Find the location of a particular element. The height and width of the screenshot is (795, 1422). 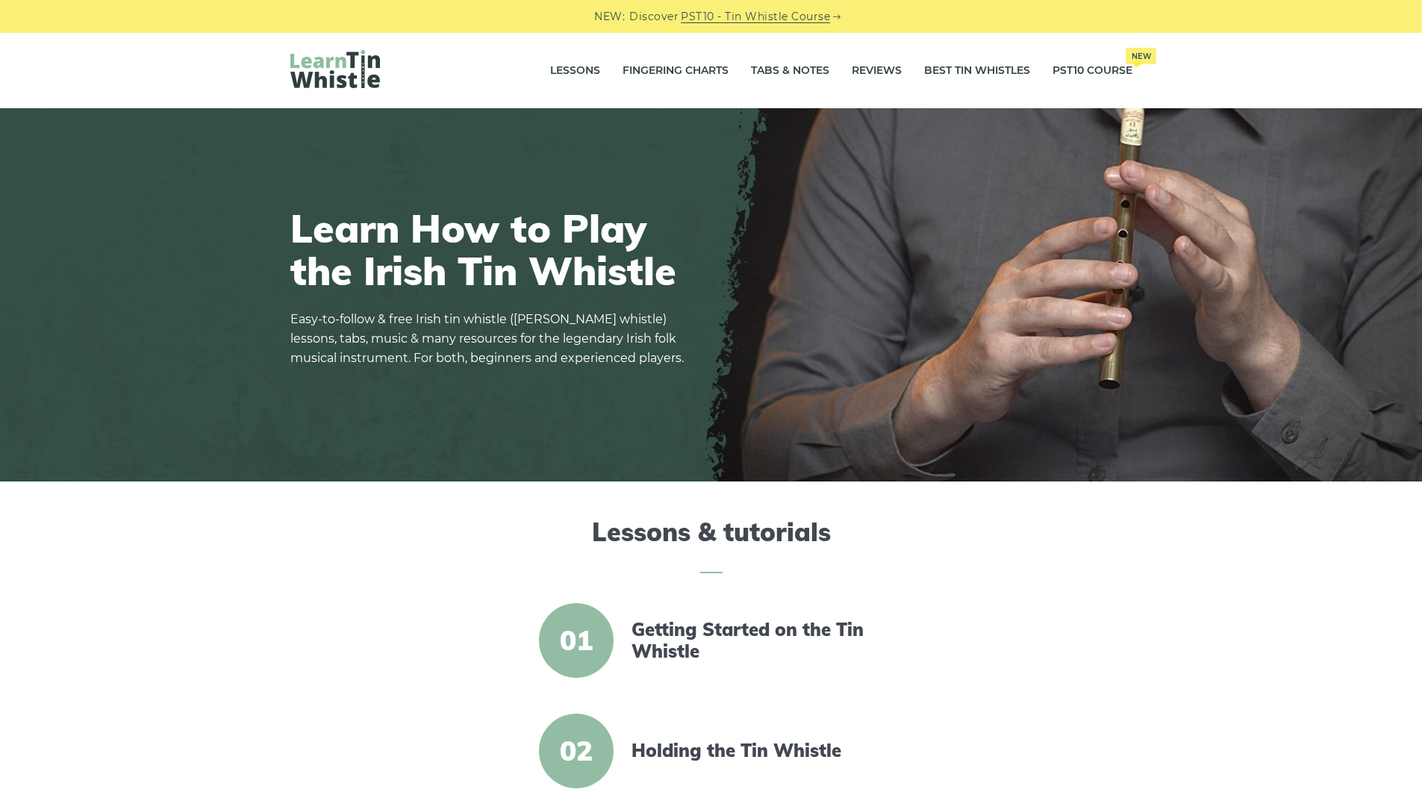

a: Holding the Tin Whistle is located at coordinates (760, 750).